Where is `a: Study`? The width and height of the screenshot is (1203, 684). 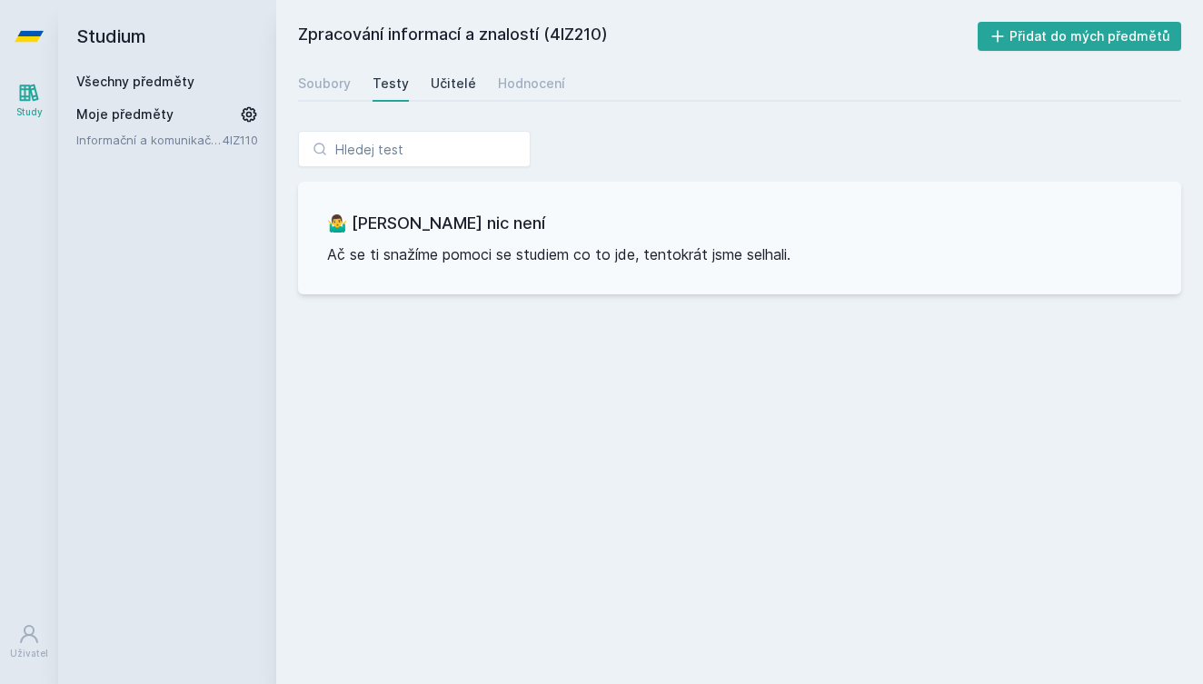 a: Study is located at coordinates (29, 100).